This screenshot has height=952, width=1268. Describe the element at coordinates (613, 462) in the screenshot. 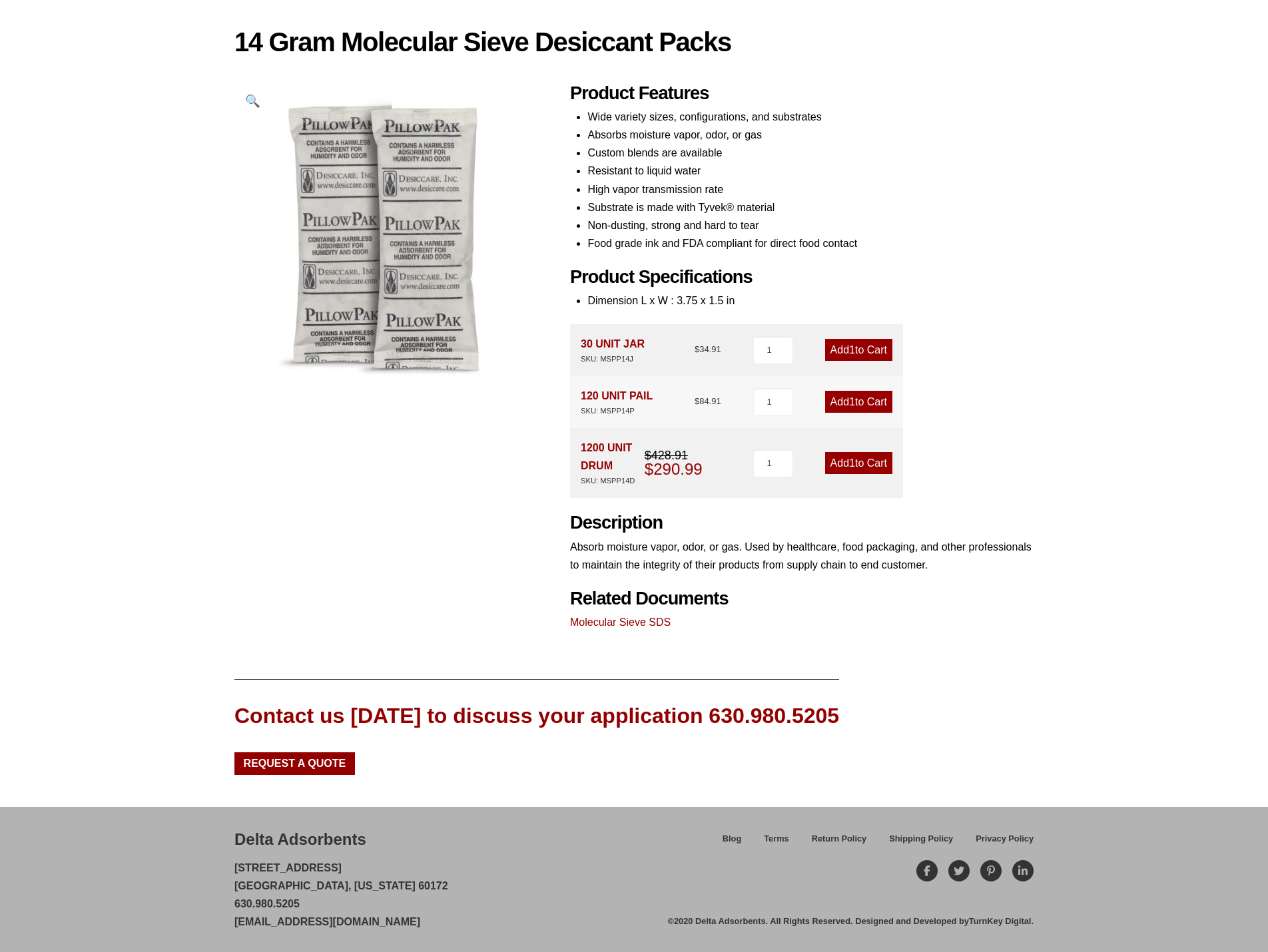

I see `div: 1200 UNIT DRUM` at that location.